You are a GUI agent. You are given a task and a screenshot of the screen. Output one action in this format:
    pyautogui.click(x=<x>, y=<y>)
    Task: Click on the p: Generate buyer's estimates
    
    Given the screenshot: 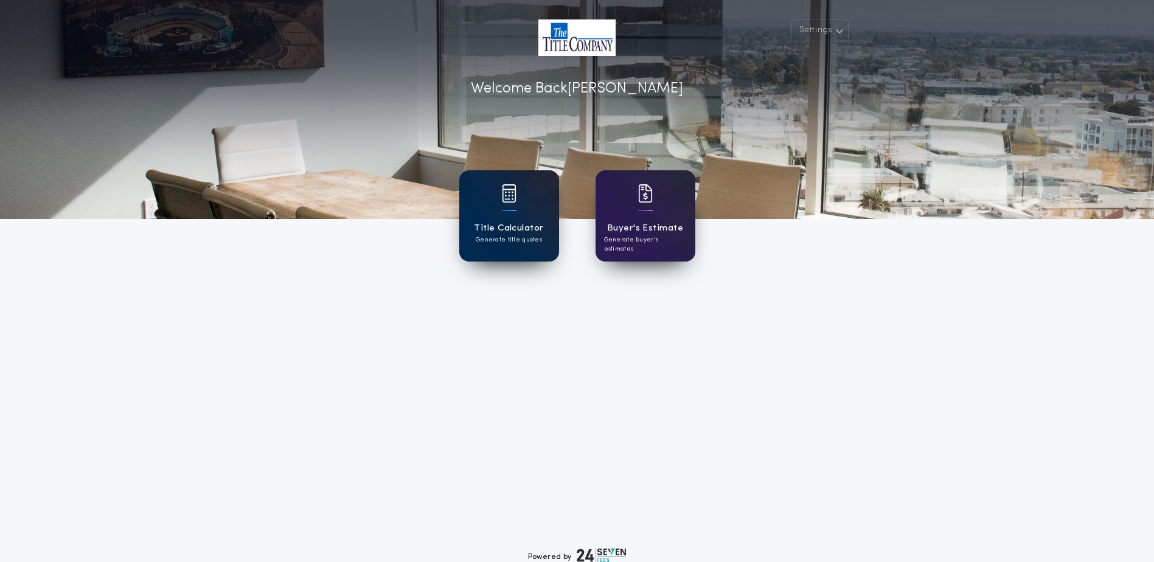 What is the action you would take?
    pyautogui.click(x=645, y=244)
    